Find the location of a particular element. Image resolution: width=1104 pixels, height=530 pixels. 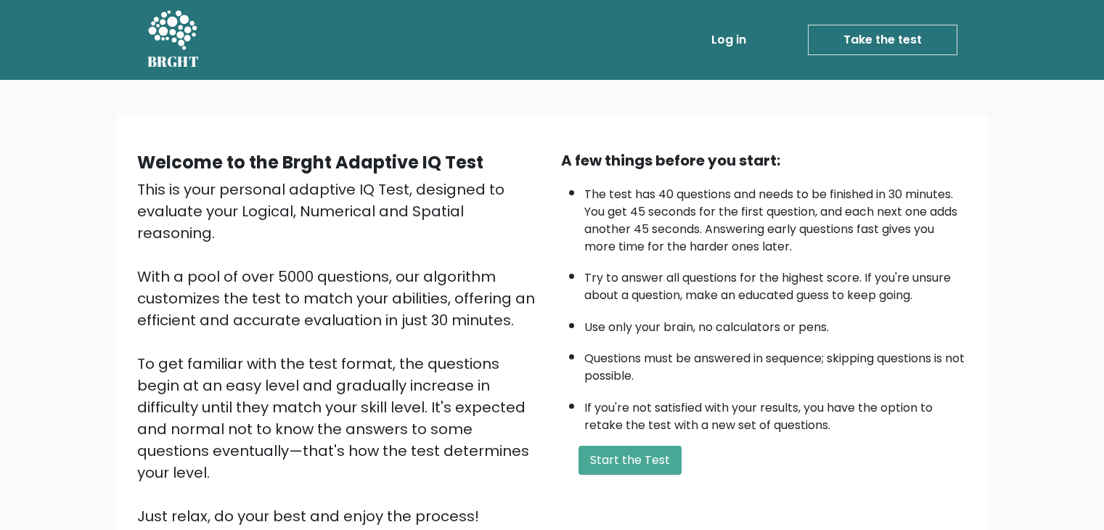

li: Try to answer all questions for the highest score. If you're unsure about a question, make an edu... is located at coordinates (776, 283).